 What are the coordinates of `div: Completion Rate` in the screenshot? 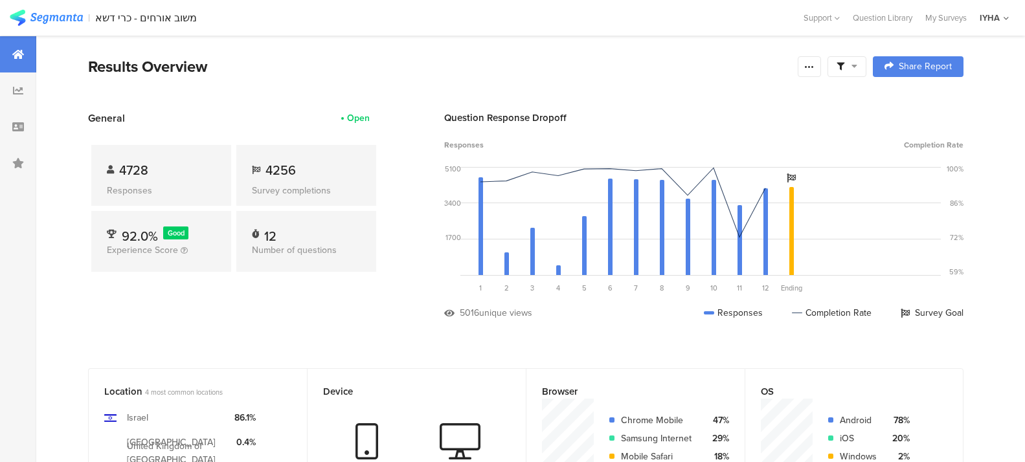 It's located at (832, 313).